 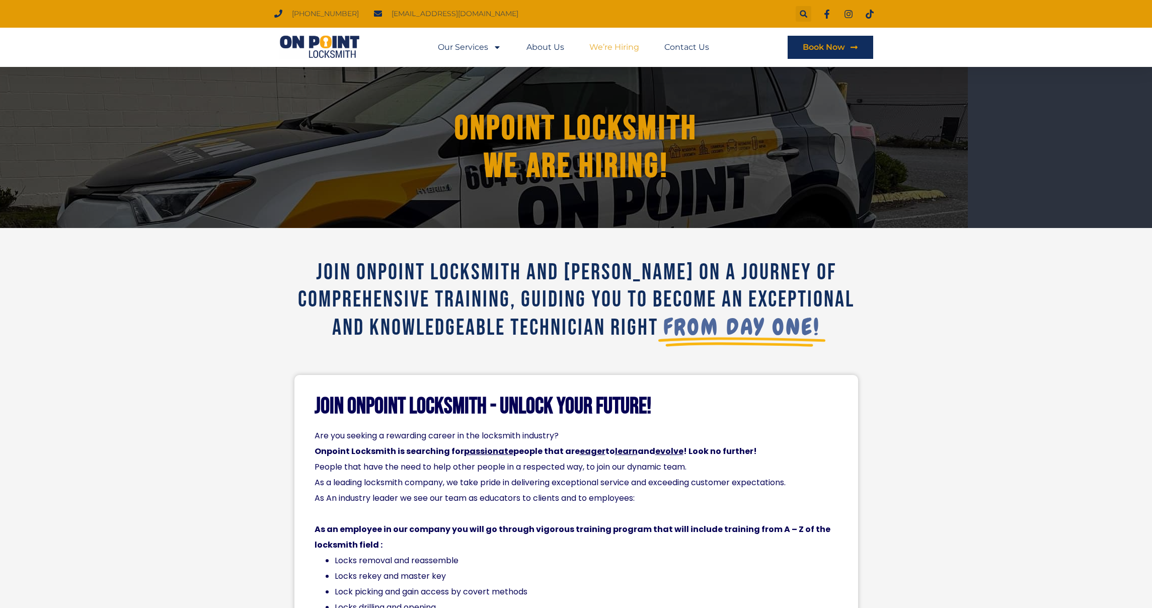 What do you see at coordinates (535, 451) in the screenshot?
I see `strong: Onpoint Locksmith is searching for people that are to and ! Look no further!` at bounding box center [535, 451].